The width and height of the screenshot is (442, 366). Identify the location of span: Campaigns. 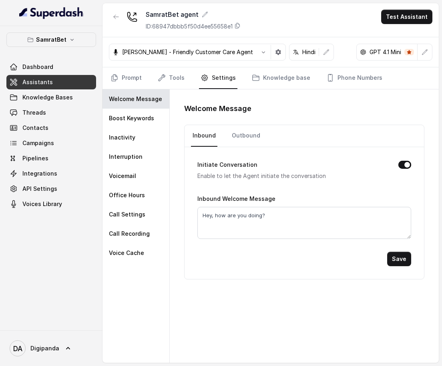
(38, 143).